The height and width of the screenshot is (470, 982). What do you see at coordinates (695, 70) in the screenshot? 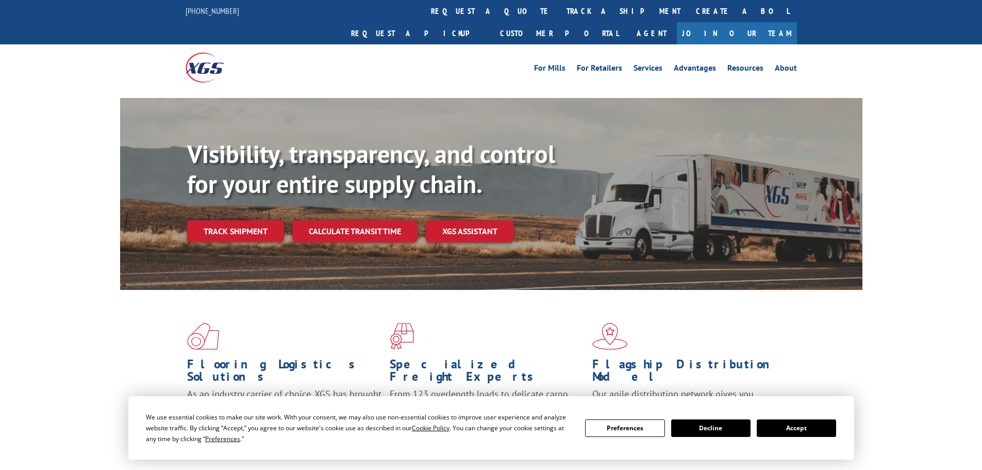
I see `a: Advantages` at bounding box center [695, 70].